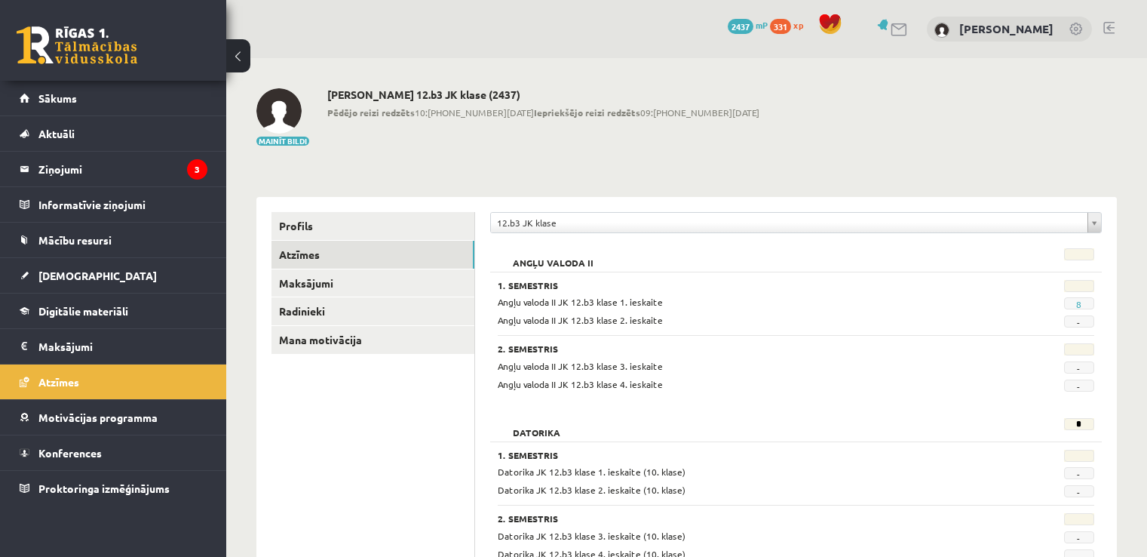  I want to click on b: Pēdējo reizi redzēts, so click(371, 112).